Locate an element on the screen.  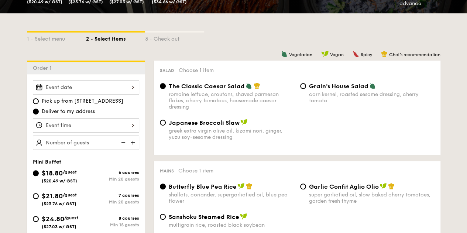
div: romaine lettuce, croutons, shaved parmesan flakes, cherry tomatoes, housemade caesar dressing is located at coordinates (232, 100).